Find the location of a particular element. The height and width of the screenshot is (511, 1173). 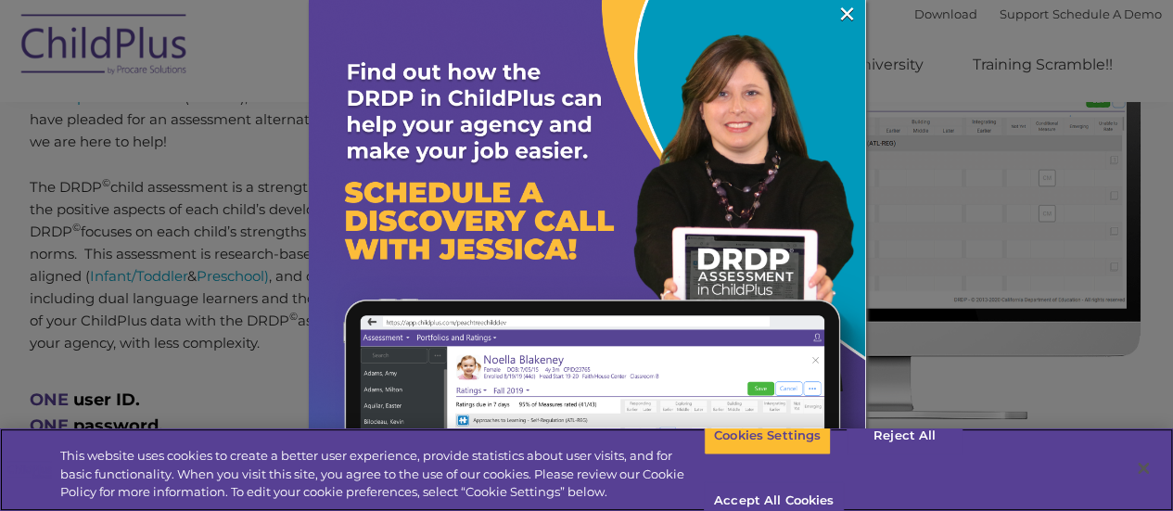

button: Cookies Settings is located at coordinates (767, 436).